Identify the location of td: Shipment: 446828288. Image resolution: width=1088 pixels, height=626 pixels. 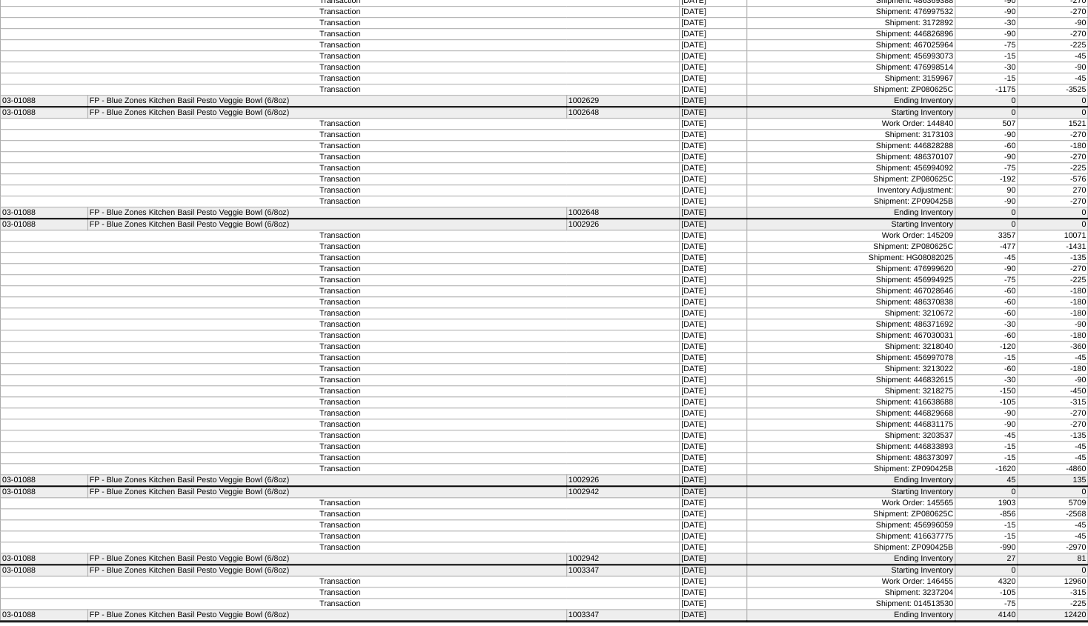
(850, 146).